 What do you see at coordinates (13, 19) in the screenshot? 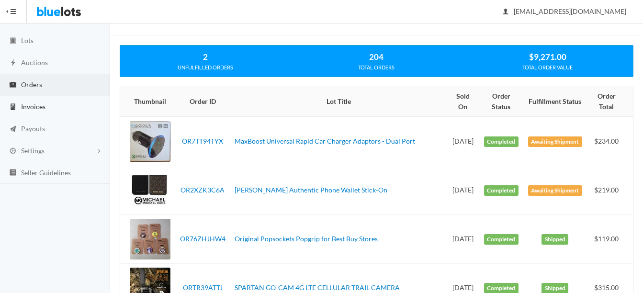
I see `ion-icon: speedometer` at bounding box center [13, 19].